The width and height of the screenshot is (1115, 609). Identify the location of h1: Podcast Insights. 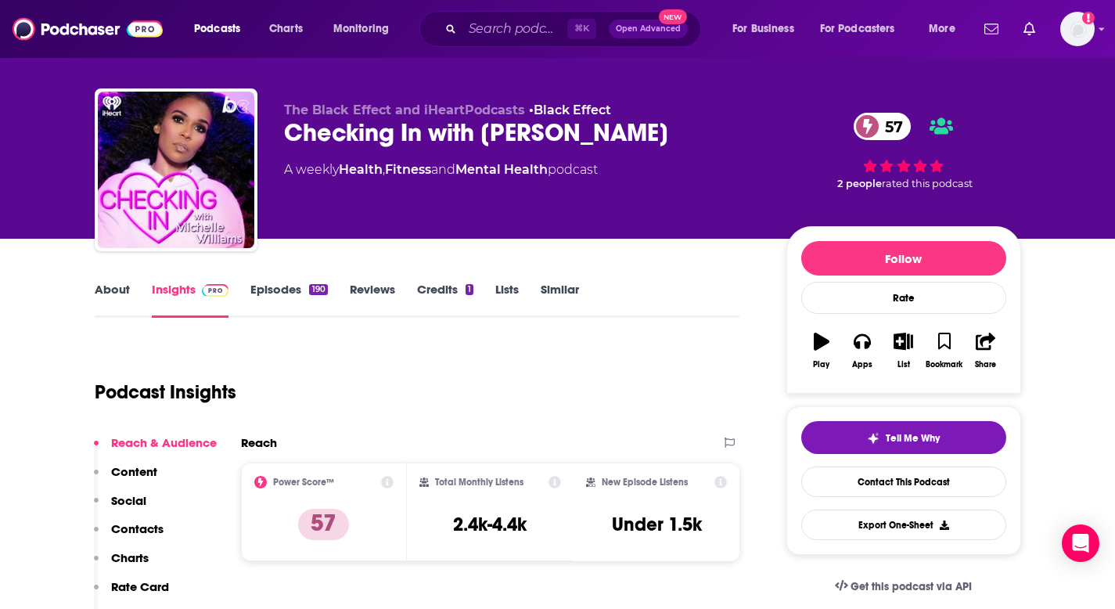
(165, 392).